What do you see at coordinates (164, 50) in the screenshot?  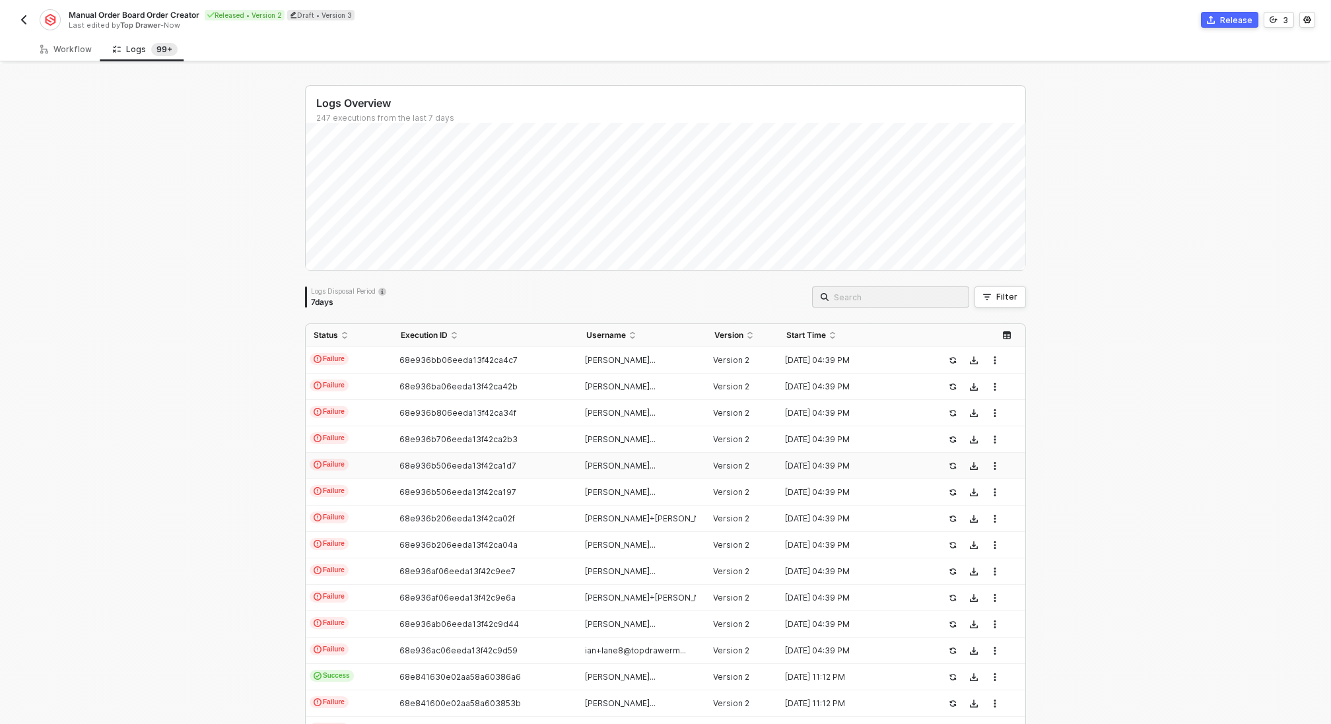 I see `sup: 247` at bounding box center [164, 50].